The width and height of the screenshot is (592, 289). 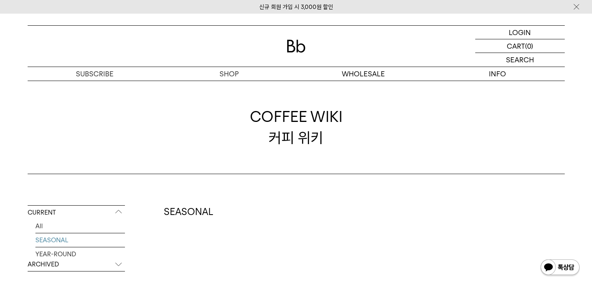 What do you see at coordinates (516, 46) in the screenshot?
I see `p: CART` at bounding box center [516, 46].